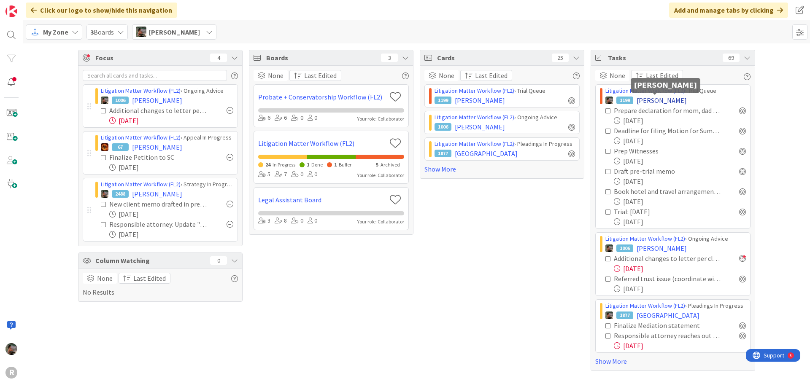 Image resolution: width=810 pixels, height=384 pixels. I want to click on b: 3, so click(92, 32).